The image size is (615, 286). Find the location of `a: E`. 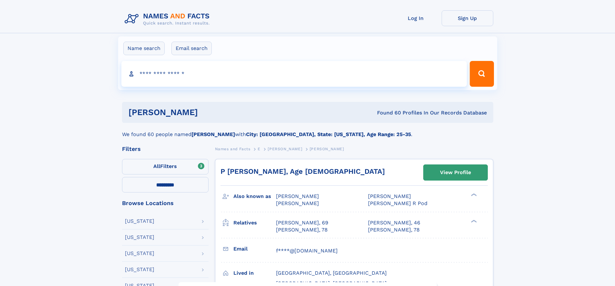

a: E is located at coordinates (259, 149).